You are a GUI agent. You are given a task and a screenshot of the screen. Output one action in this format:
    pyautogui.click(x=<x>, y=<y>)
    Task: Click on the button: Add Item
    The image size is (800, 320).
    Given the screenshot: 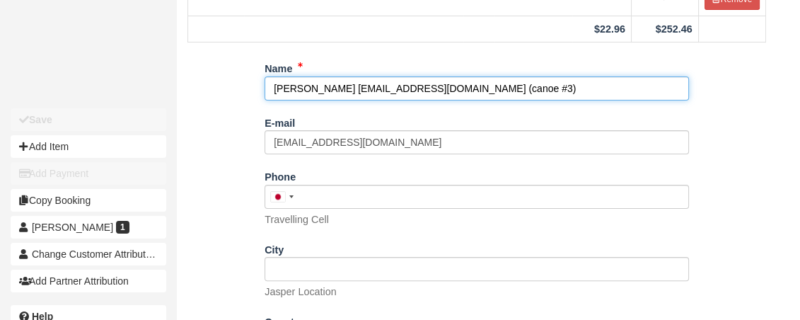 What is the action you would take?
    pyautogui.click(x=88, y=146)
    